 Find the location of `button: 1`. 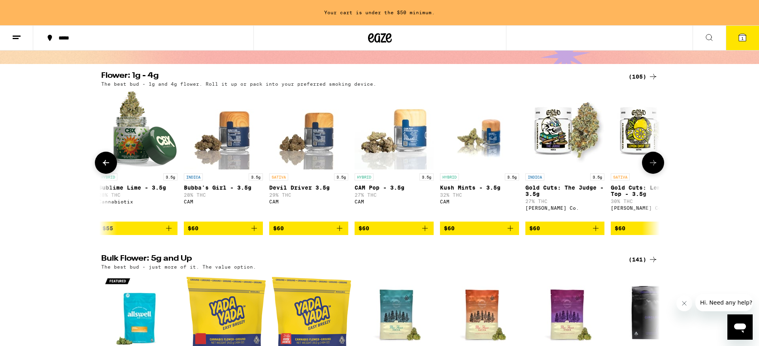

button: 1 is located at coordinates (743, 38).